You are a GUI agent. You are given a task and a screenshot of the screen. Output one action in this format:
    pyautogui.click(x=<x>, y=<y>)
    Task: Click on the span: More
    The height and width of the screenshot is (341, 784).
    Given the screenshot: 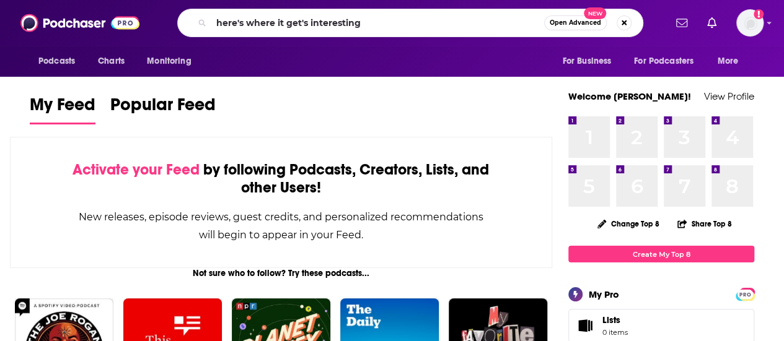 What is the action you would take?
    pyautogui.click(x=728, y=61)
    